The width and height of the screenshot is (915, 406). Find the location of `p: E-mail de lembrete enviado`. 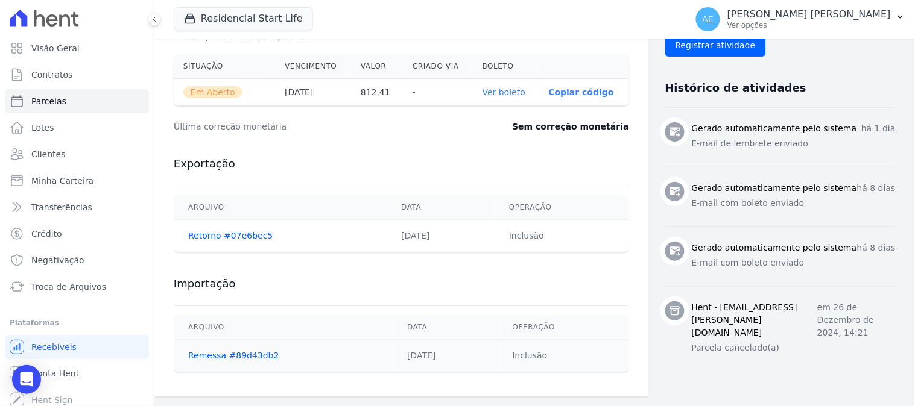

p: E-mail de lembrete enviado is located at coordinates (793, 143).